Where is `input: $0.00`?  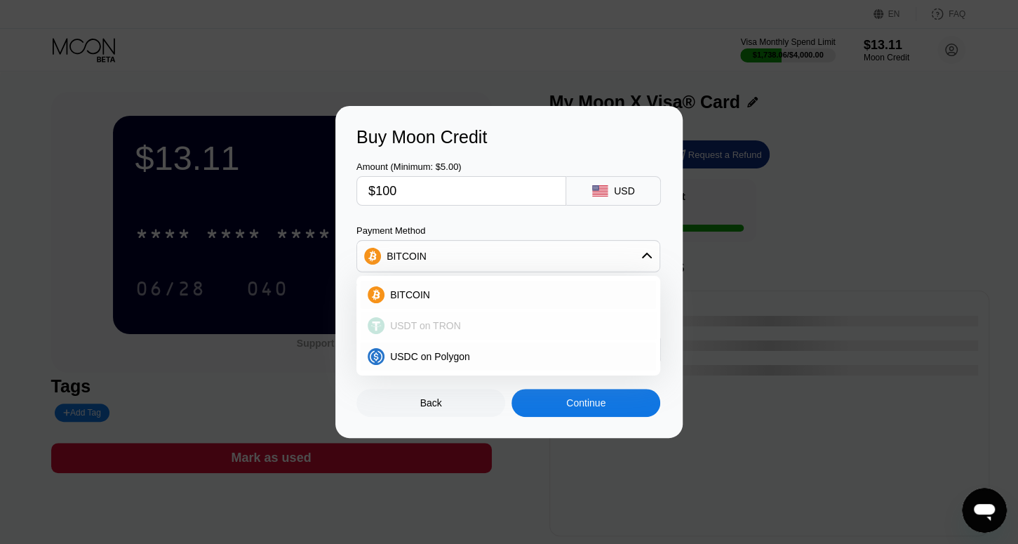
input: $0.00 is located at coordinates (461, 191).